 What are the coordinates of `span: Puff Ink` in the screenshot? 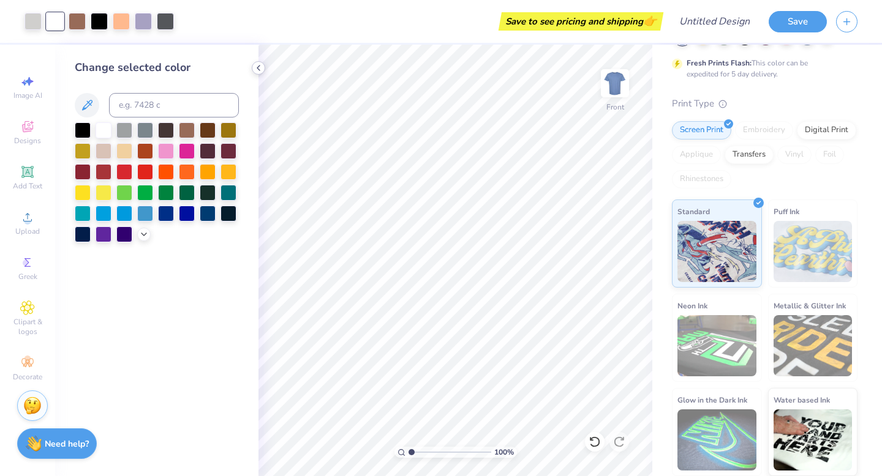 It's located at (786, 211).